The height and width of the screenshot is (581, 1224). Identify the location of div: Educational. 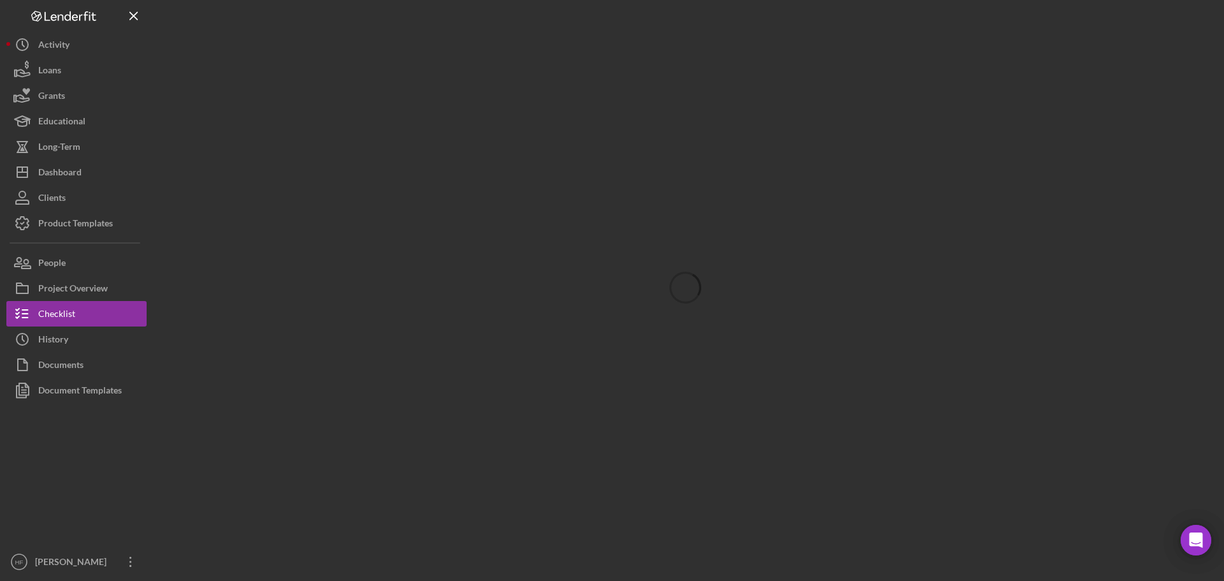
(62, 122).